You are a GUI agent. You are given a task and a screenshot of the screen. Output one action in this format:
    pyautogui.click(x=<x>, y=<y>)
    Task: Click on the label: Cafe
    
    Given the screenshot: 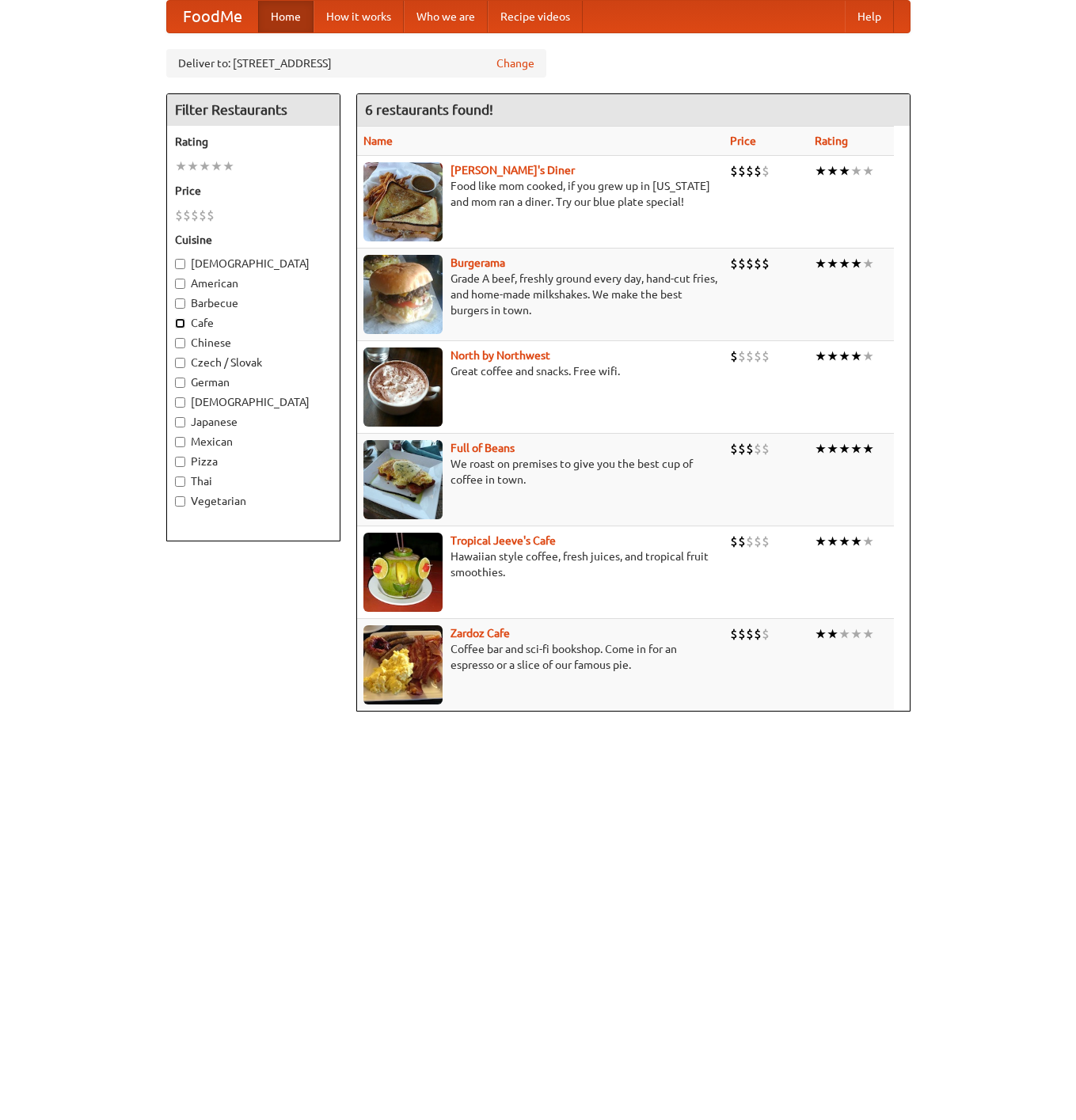 What is the action you would take?
    pyautogui.click(x=253, y=323)
    